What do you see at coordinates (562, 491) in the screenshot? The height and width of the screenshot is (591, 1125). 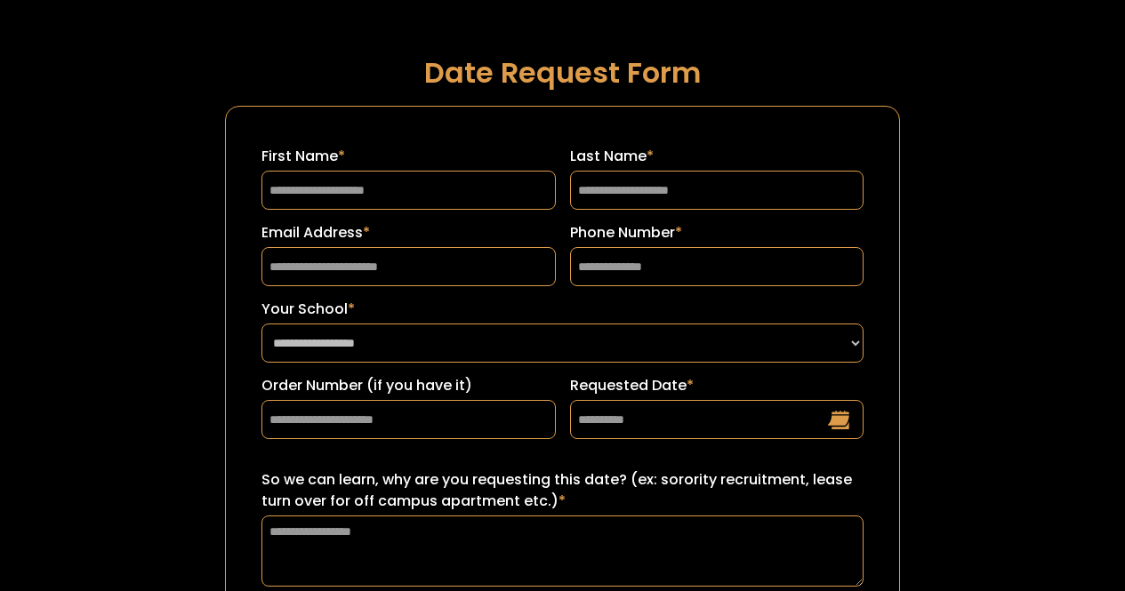 I see `label: So we can learn, why are you requesting this date? (ex: sorority recruitment, lease turn over for...` at bounding box center [562, 491].